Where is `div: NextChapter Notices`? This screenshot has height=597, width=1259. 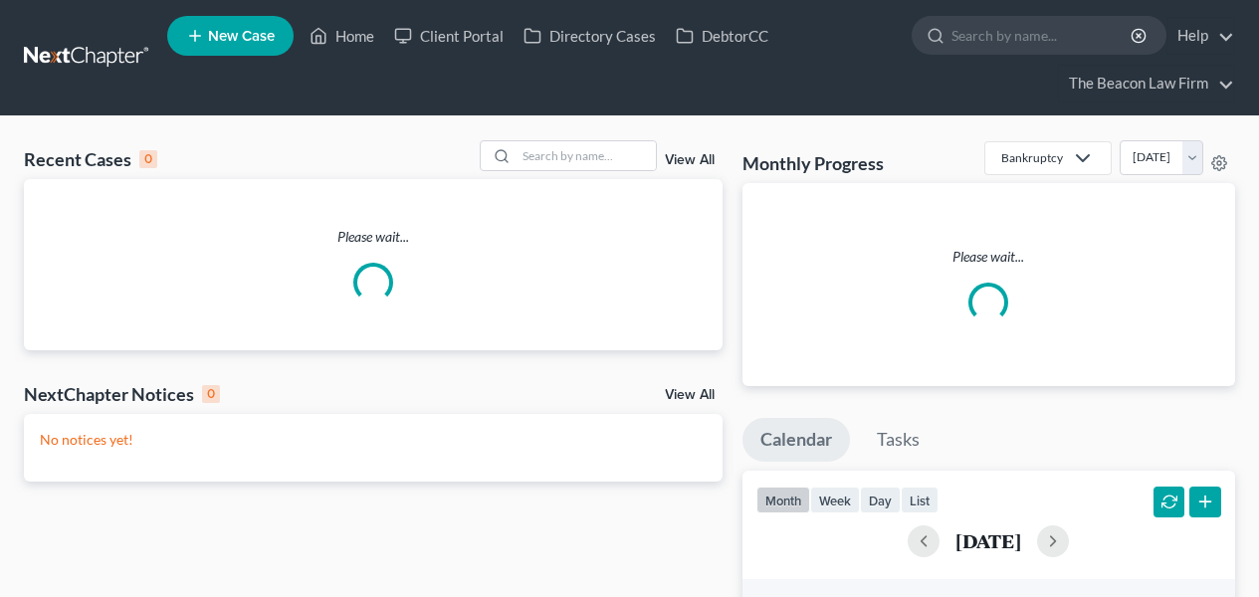
div: NextChapter Notices is located at coordinates (121, 394).